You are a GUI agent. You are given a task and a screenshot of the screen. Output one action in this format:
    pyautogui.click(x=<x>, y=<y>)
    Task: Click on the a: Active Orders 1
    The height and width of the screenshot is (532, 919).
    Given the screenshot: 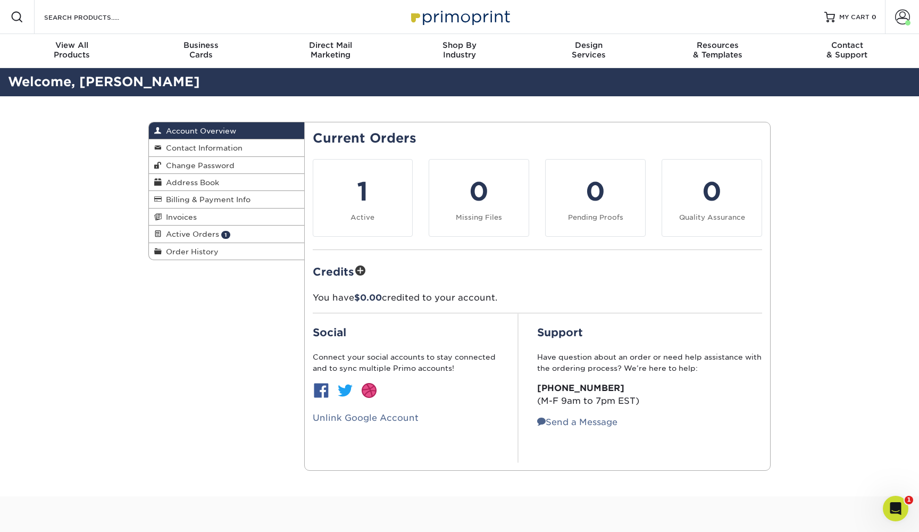 What is the action you would take?
    pyautogui.click(x=227, y=234)
    